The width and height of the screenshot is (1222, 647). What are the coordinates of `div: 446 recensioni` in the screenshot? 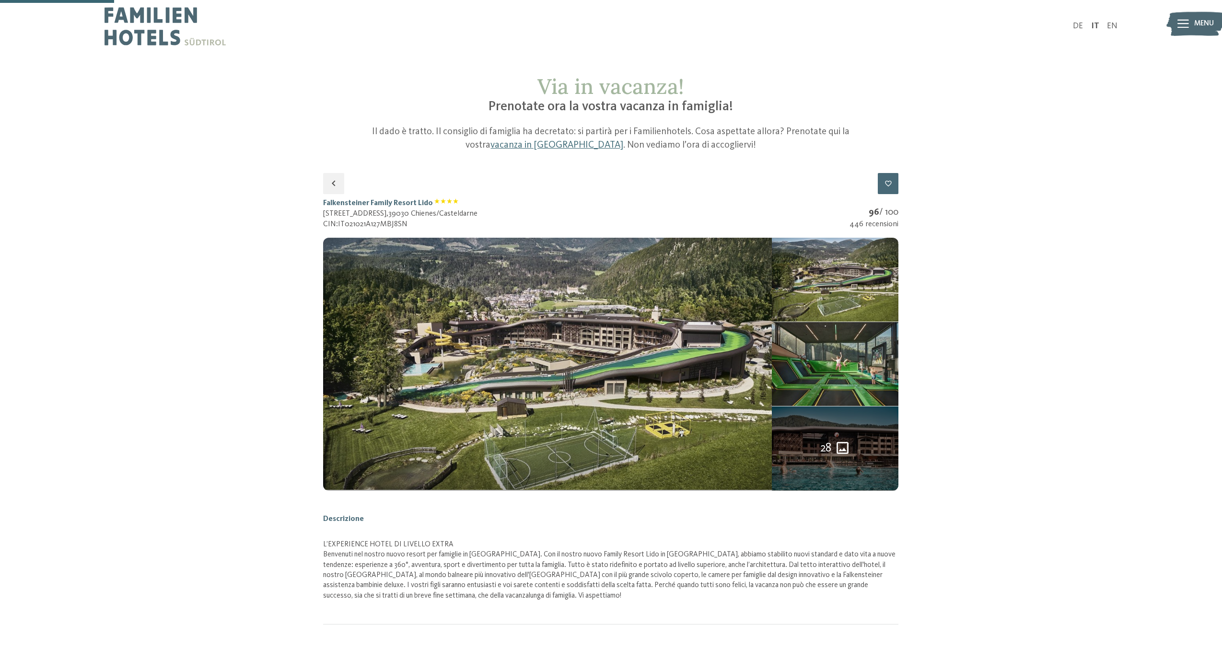 It's located at (874, 224).